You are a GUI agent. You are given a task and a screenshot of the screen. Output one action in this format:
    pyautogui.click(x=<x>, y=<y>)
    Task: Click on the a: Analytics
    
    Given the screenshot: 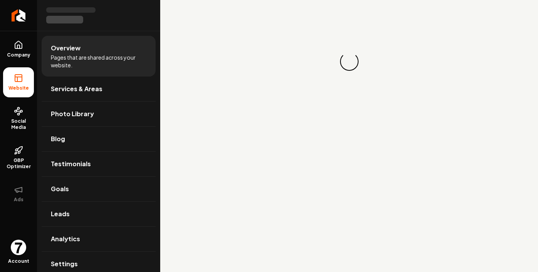 What is the action you would take?
    pyautogui.click(x=99, y=239)
    